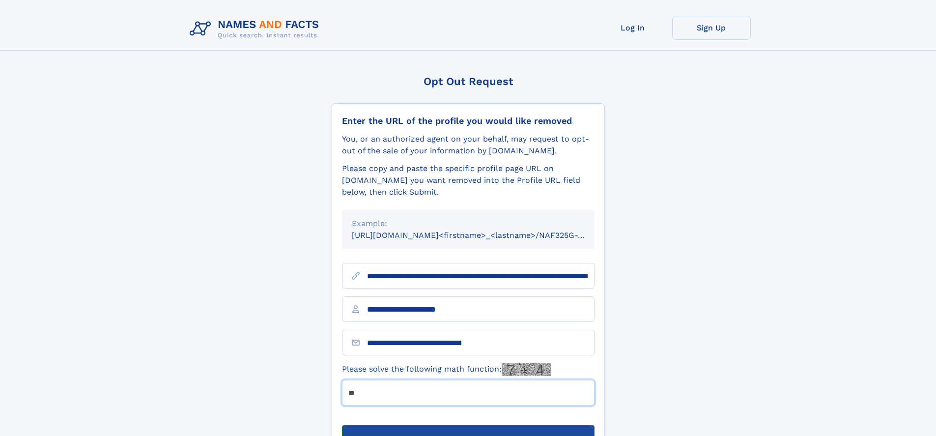 The height and width of the screenshot is (436, 936). I want to click on div: Opt Out Request, so click(468, 81).